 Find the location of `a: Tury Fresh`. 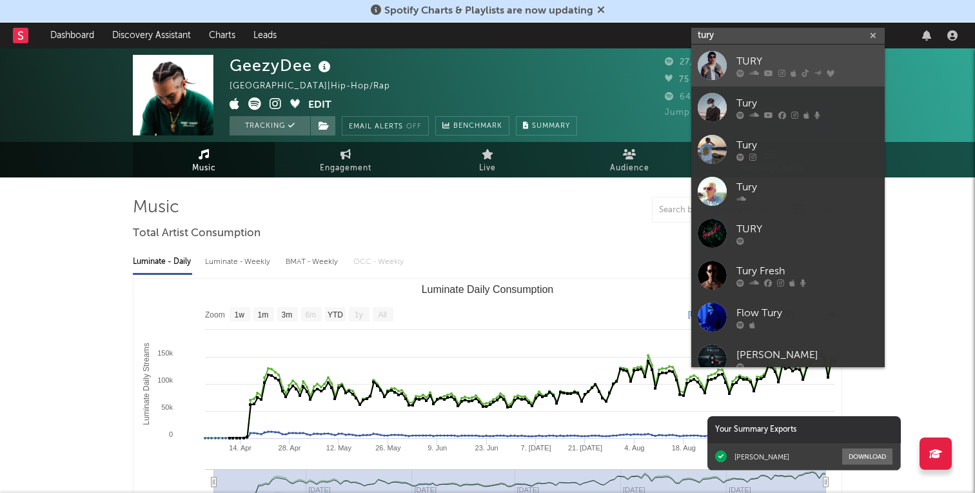

a: Tury Fresh is located at coordinates (788, 275).